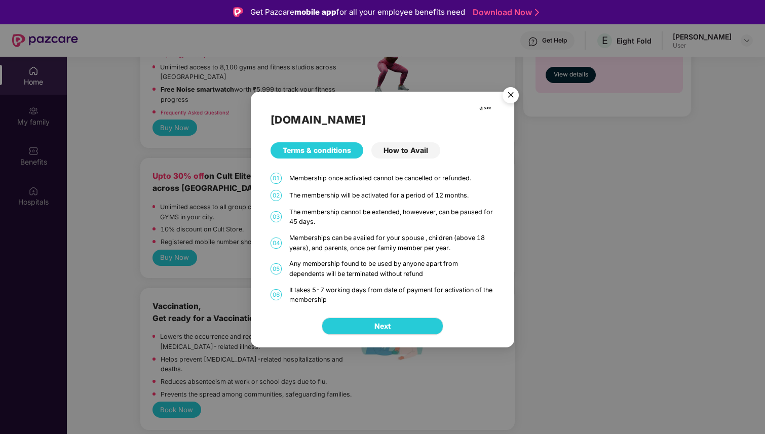  Describe the element at coordinates (276, 243) in the screenshot. I see `span: 04` at that location.